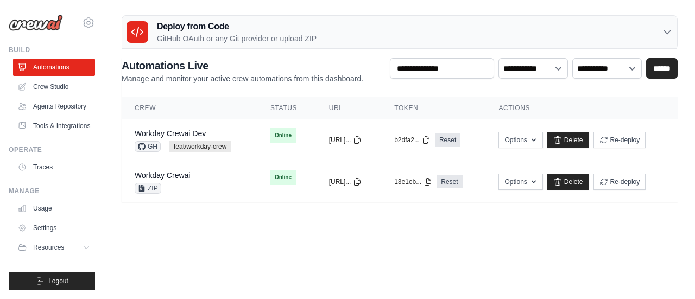 The height and width of the screenshot is (299, 695). I want to click on a: Automations, so click(54, 67).